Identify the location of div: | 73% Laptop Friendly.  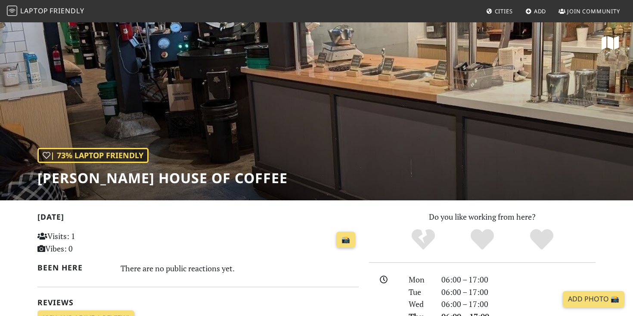
(93, 155).